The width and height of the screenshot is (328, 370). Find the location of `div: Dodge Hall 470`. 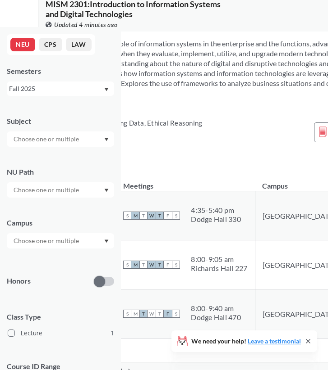

div: Dodge Hall 470 is located at coordinates (215, 318).